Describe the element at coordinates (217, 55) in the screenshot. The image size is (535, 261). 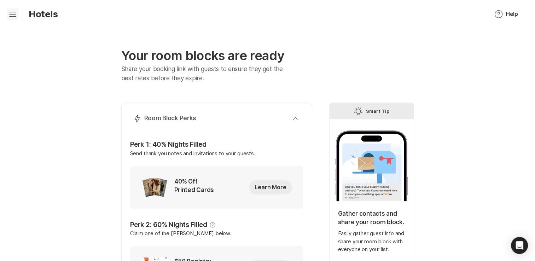
I see `p: Your room blocks are ready` at that location.